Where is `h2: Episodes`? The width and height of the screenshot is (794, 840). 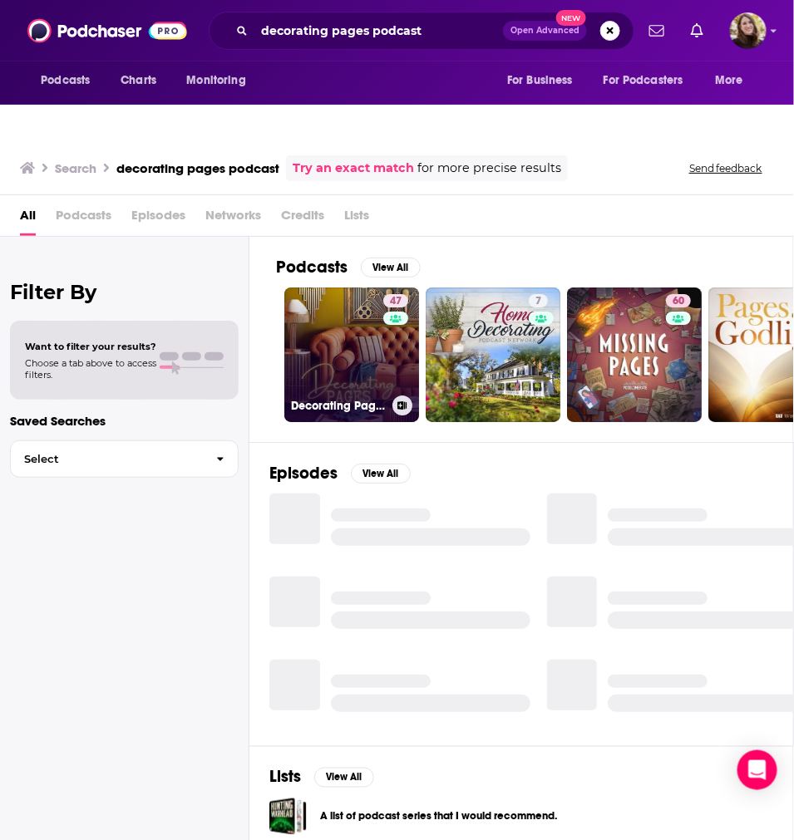
h2: Episodes is located at coordinates (303, 473).